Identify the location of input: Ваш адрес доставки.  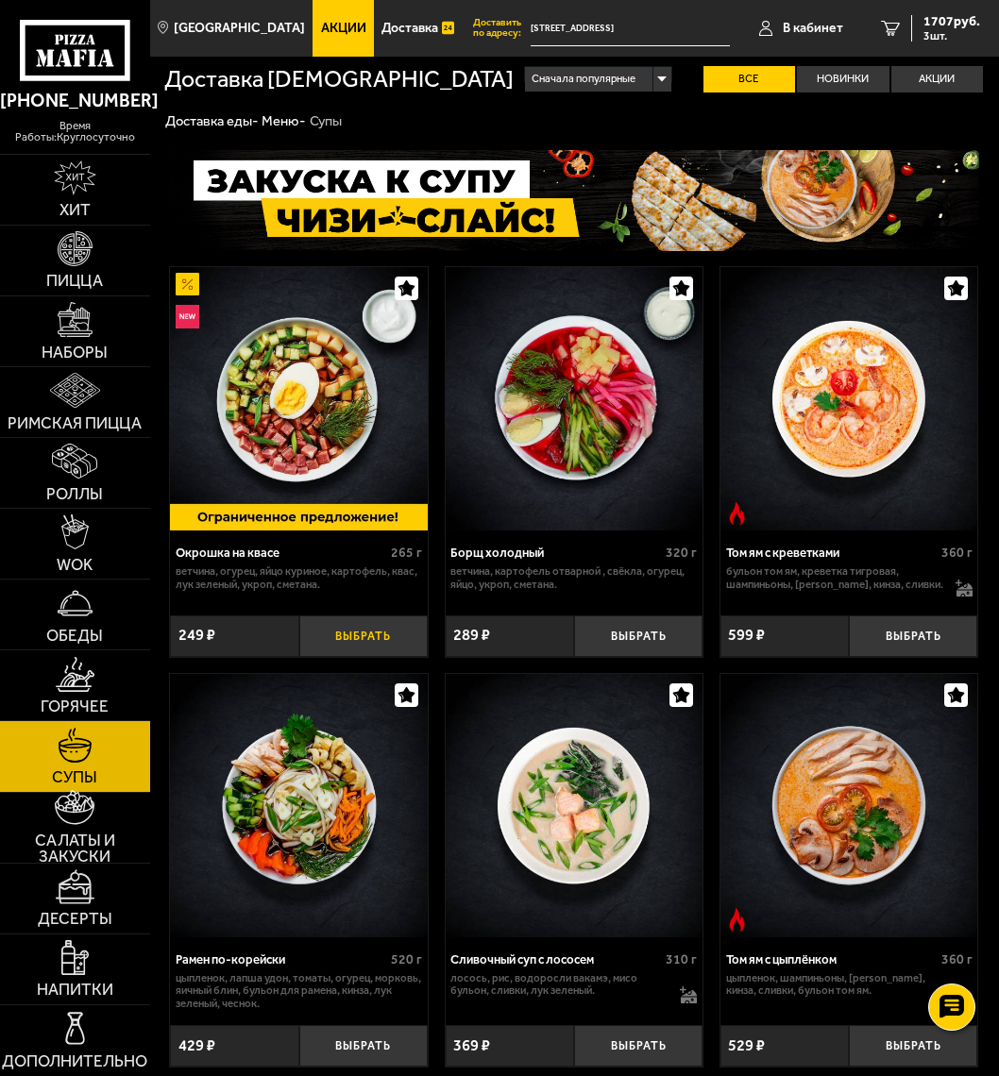
(631, 28).